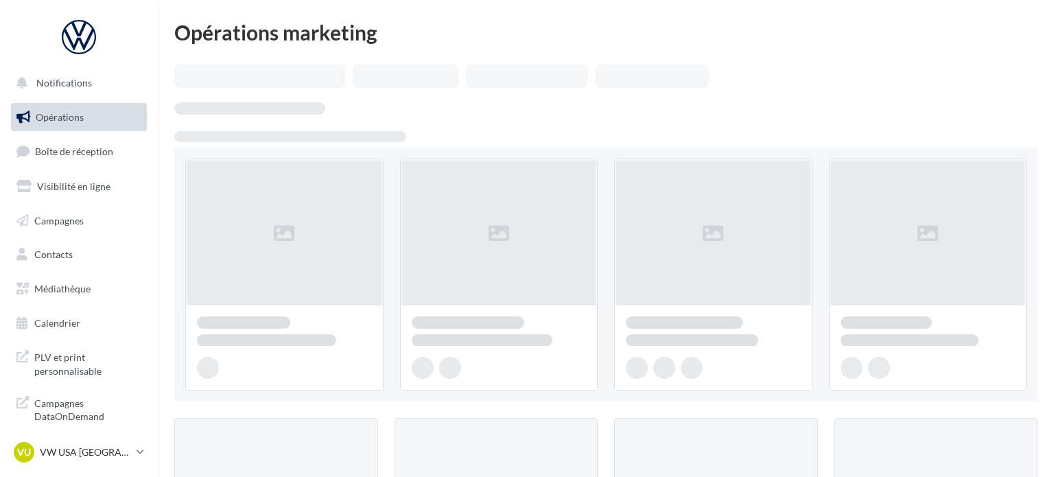  Describe the element at coordinates (74, 151) in the screenshot. I see `span: Boîte de réception` at that location.